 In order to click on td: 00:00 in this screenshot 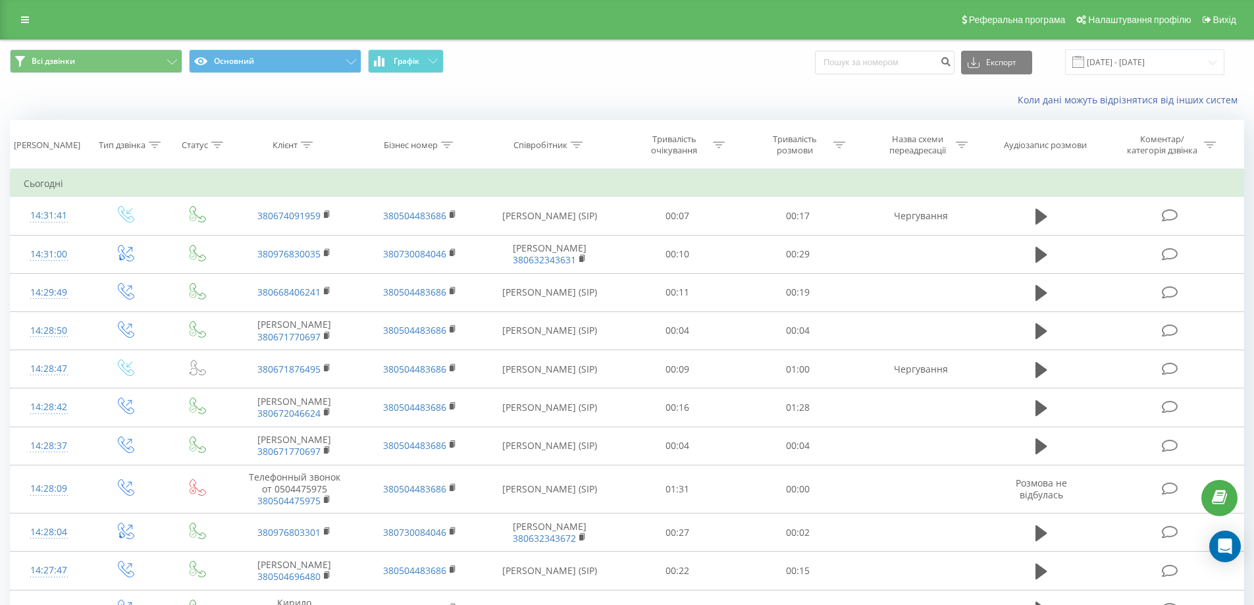, I will do `click(798, 489)`.